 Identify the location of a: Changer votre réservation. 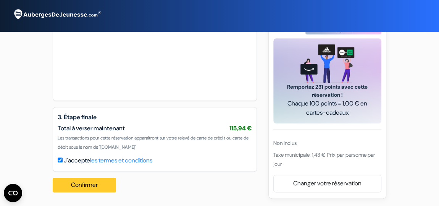
(327, 183).